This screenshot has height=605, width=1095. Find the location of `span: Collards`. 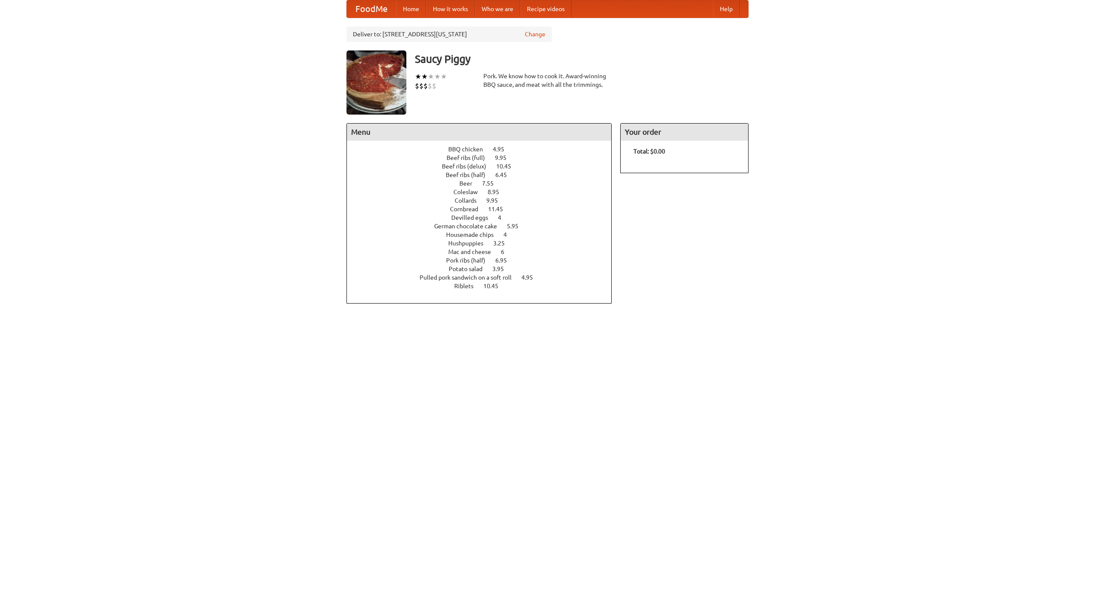

span: Collards is located at coordinates (470, 201).